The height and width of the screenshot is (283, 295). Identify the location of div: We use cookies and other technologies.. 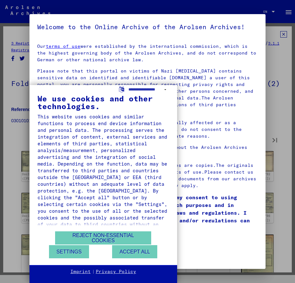
(103, 102).